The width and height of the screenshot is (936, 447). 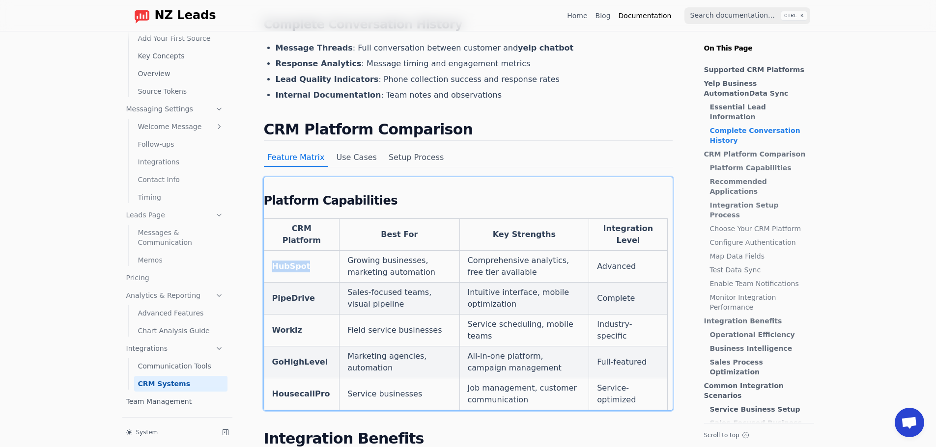 I want to click on a: Test Data Sync, so click(x=759, y=270).